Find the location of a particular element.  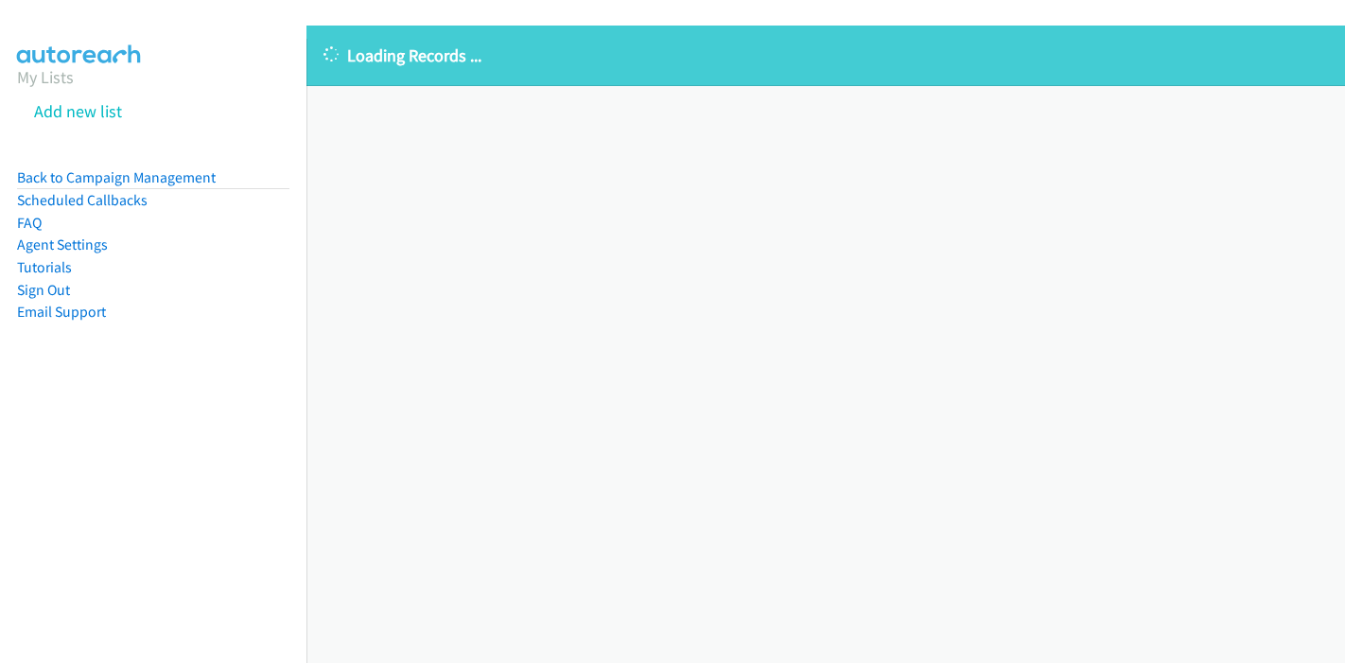

a: Tutorials is located at coordinates (44, 267).